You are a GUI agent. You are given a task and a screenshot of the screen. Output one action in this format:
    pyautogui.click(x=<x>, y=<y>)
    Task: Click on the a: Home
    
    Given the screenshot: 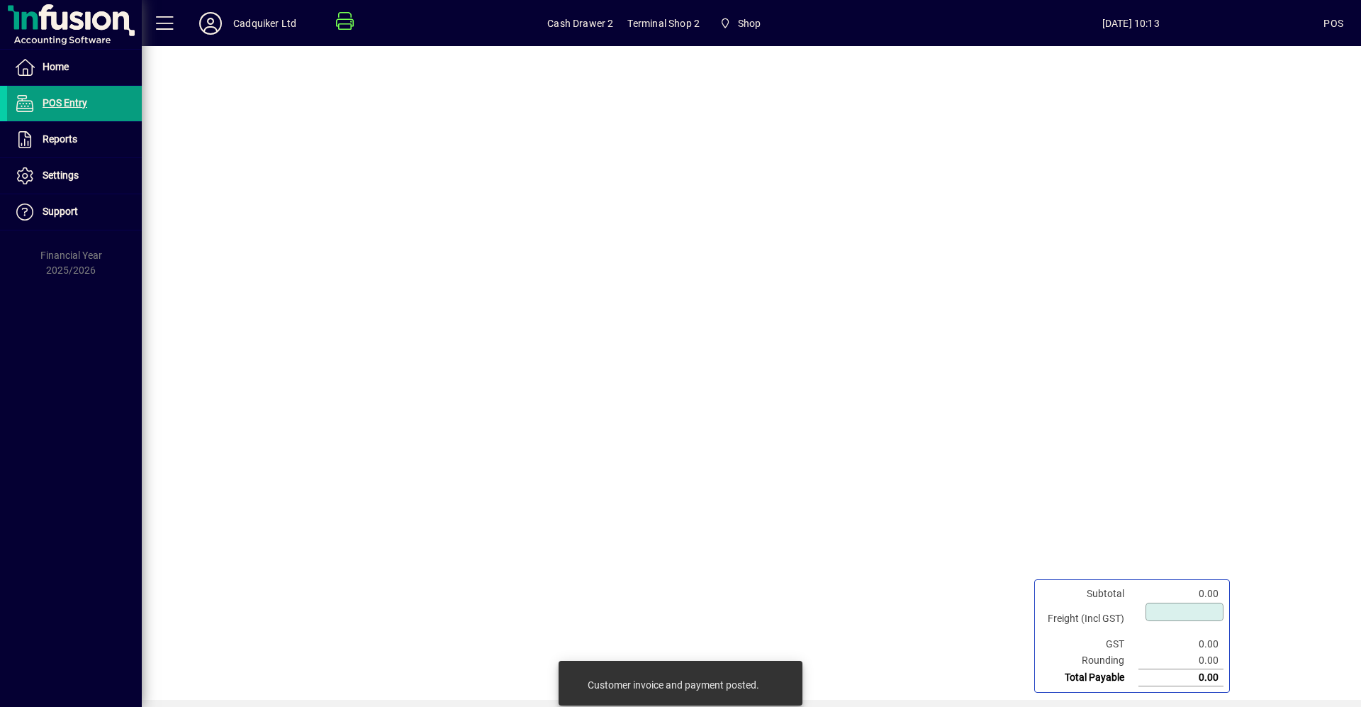 What is the action you would take?
    pyautogui.click(x=74, y=67)
    